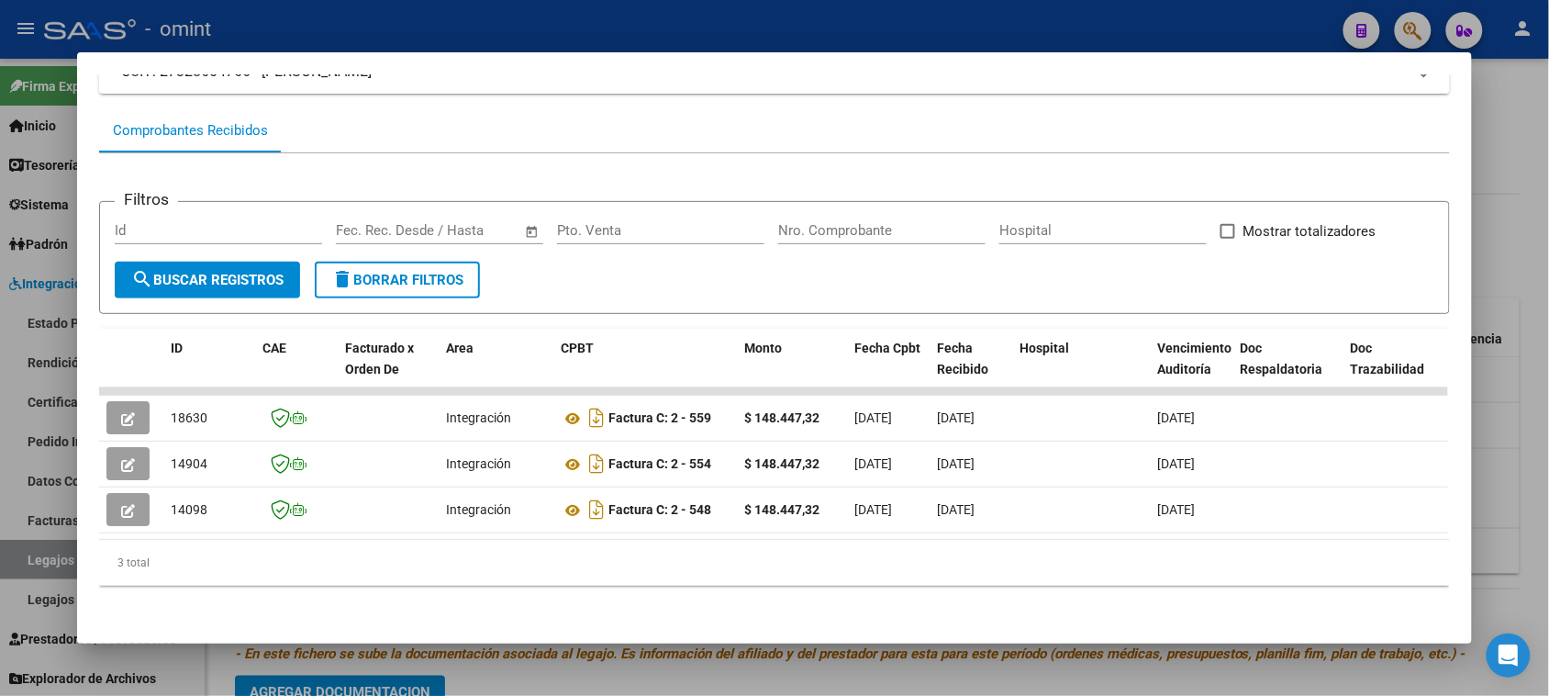 The image size is (1549, 696). What do you see at coordinates (1288, 369) in the screenshot?
I see `datatable-header-cell: Doc Respaldatoria` at bounding box center [1288, 369].